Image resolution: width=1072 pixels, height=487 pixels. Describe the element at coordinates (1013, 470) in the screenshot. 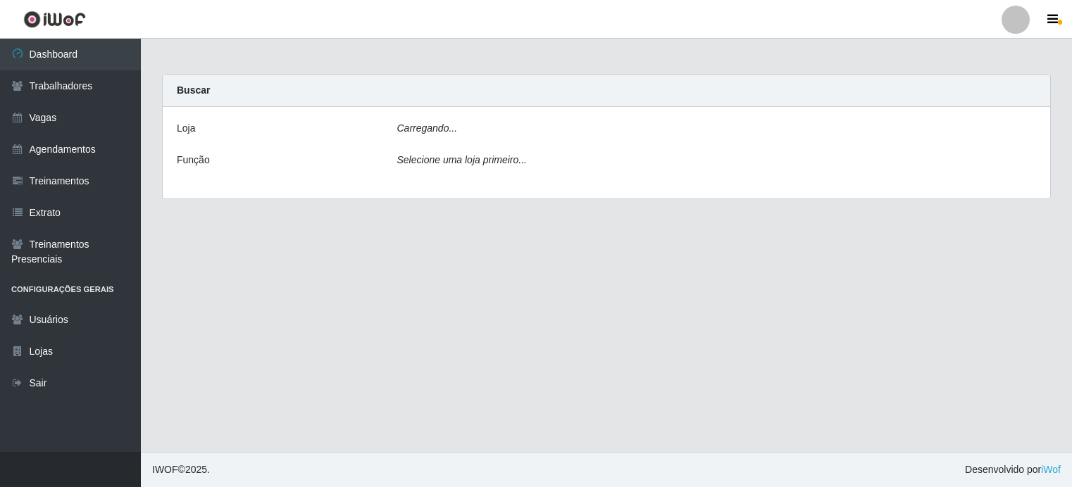

I see `span: Desenvolvido por` at that location.